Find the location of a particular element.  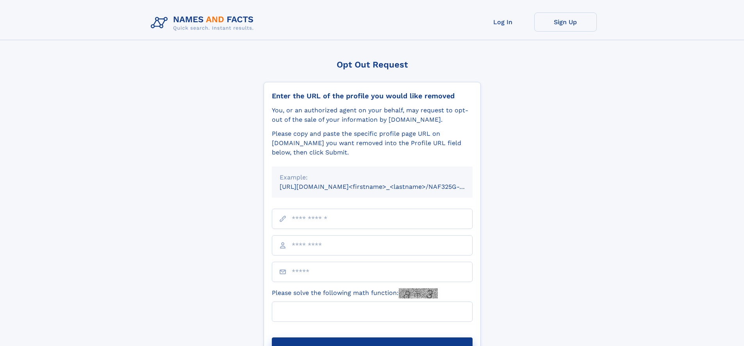

div: You, or an authorized agent on your behalf, may request to opt-out of the sale of your informatio... is located at coordinates (372, 115).